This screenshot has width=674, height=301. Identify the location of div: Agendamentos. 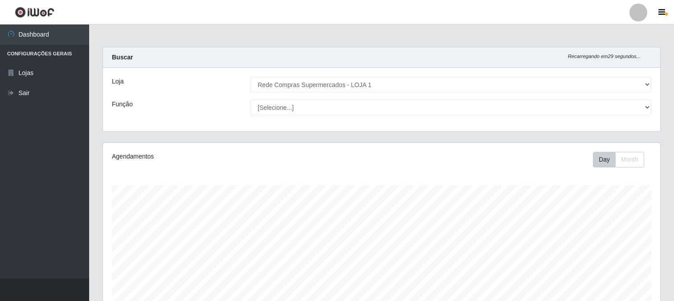
(220, 156).